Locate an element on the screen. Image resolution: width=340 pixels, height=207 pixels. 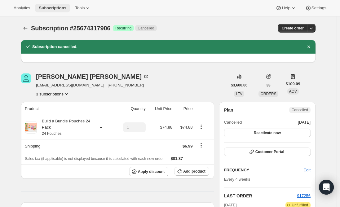
span: $3,600.06 is located at coordinates (239, 85).